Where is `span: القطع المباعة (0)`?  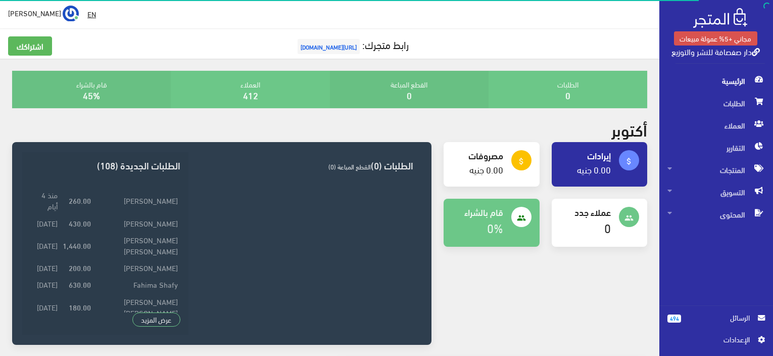
span: القطع المباعة (0) is located at coordinates (350, 166).